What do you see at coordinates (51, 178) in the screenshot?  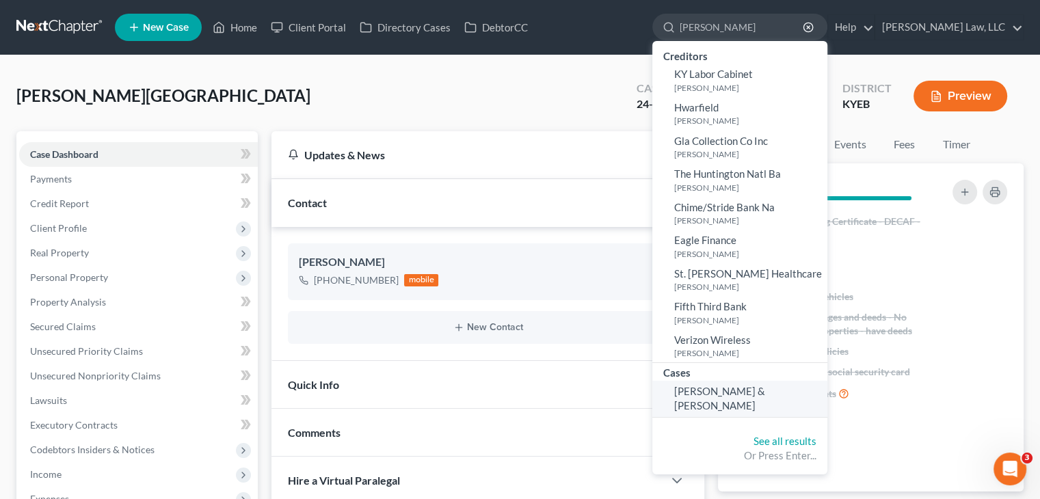 I see `span: Payments` at bounding box center [51, 178].